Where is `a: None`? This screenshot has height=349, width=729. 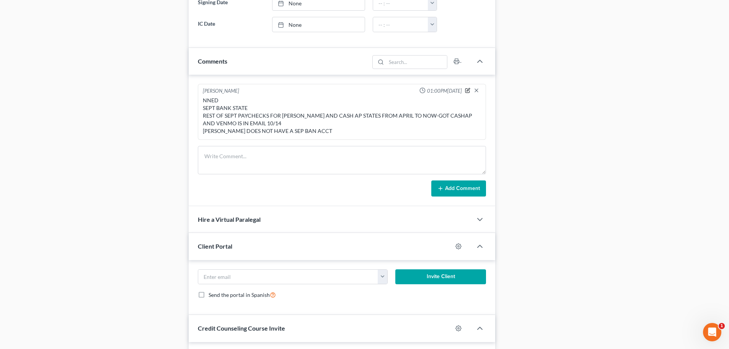 a: None is located at coordinates (318, 24).